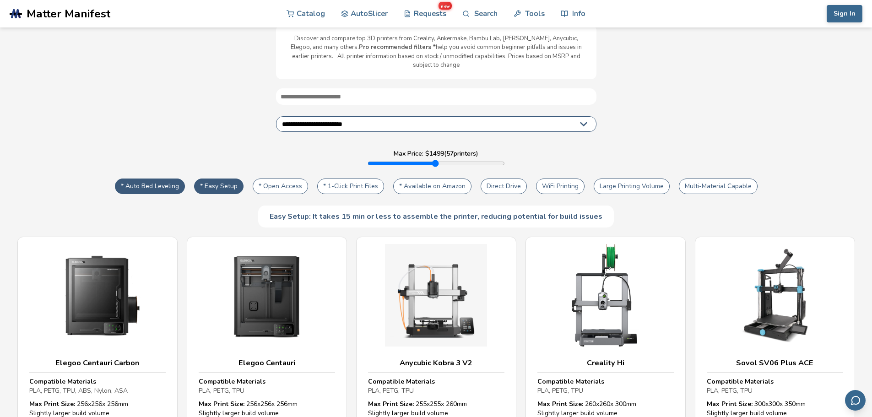 Image resolution: width=872 pixels, height=417 pixels. What do you see at coordinates (97, 363) in the screenshot?
I see `h3: Elegoo Centauri Carbon` at bounding box center [97, 363].